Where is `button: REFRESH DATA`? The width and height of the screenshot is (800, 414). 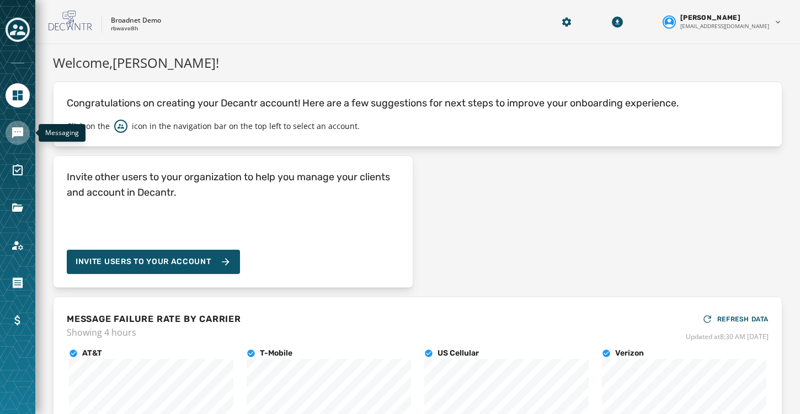 button: REFRESH DATA is located at coordinates (735, 319).